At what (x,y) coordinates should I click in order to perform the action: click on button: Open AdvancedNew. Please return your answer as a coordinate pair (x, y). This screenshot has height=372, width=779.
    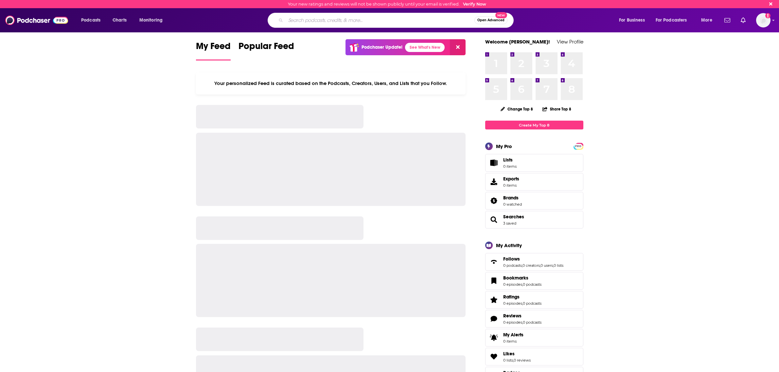
    Looking at the image, I should click on (491, 20).